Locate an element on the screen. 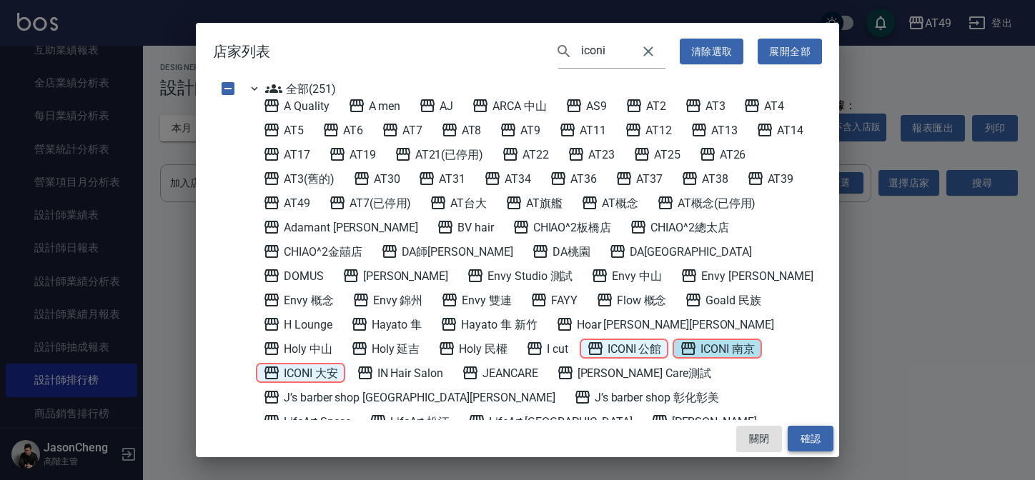 The height and width of the screenshot is (480, 1035). span: Flow 概念 is located at coordinates (631, 300).